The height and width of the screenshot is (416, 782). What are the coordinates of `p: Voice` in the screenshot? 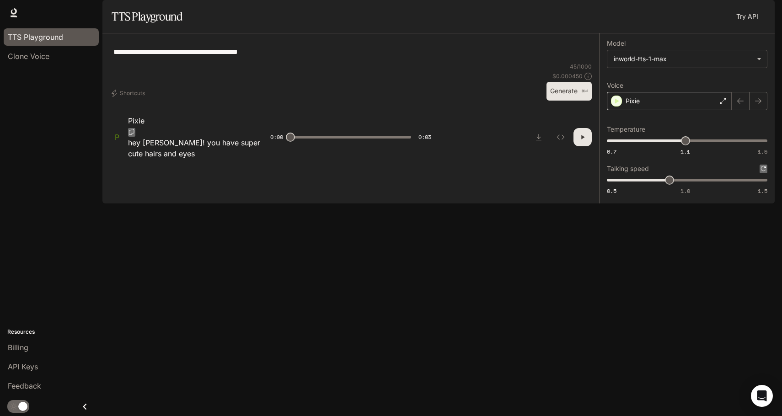 It's located at (615, 86).